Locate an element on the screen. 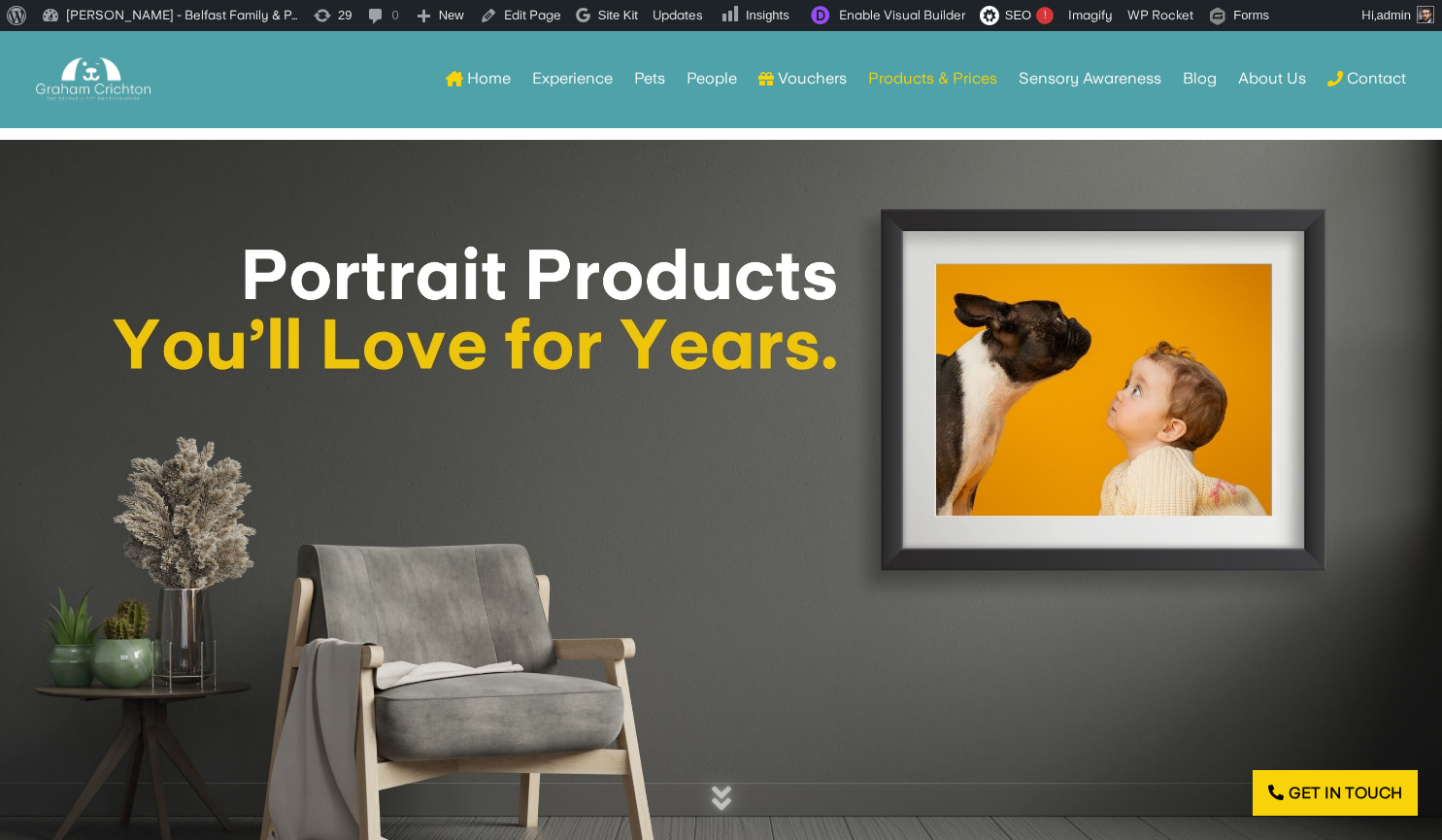 Image resolution: width=1442 pixels, height=840 pixels. a: Experience is located at coordinates (572, 79).